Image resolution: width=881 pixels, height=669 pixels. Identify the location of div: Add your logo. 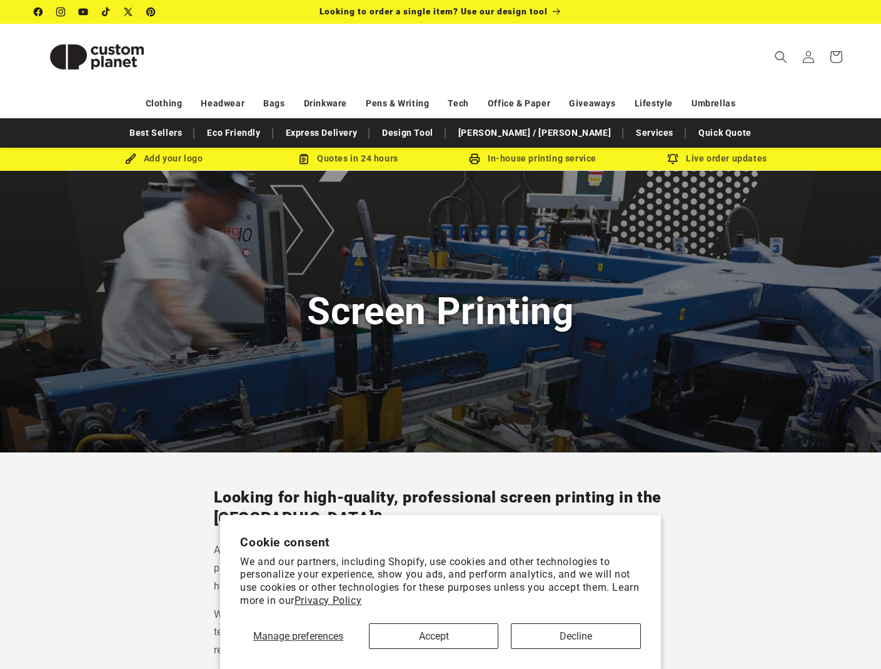
(164, 158).